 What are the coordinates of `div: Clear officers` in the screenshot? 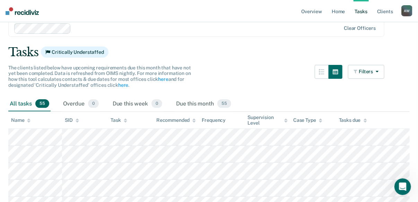 It's located at (359, 28).